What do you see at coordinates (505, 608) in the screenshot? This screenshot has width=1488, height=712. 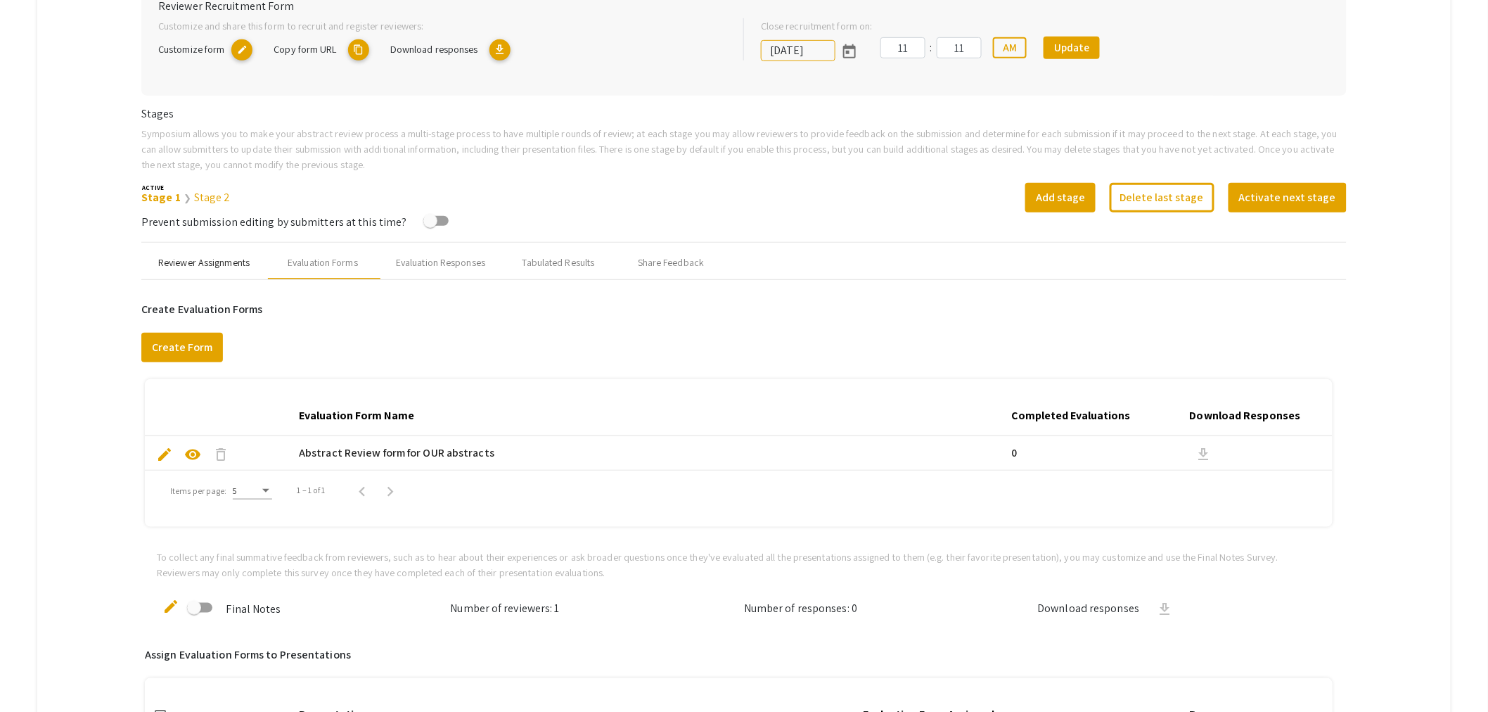 I see `span: Number of reviewers: 1` at bounding box center [505, 608].